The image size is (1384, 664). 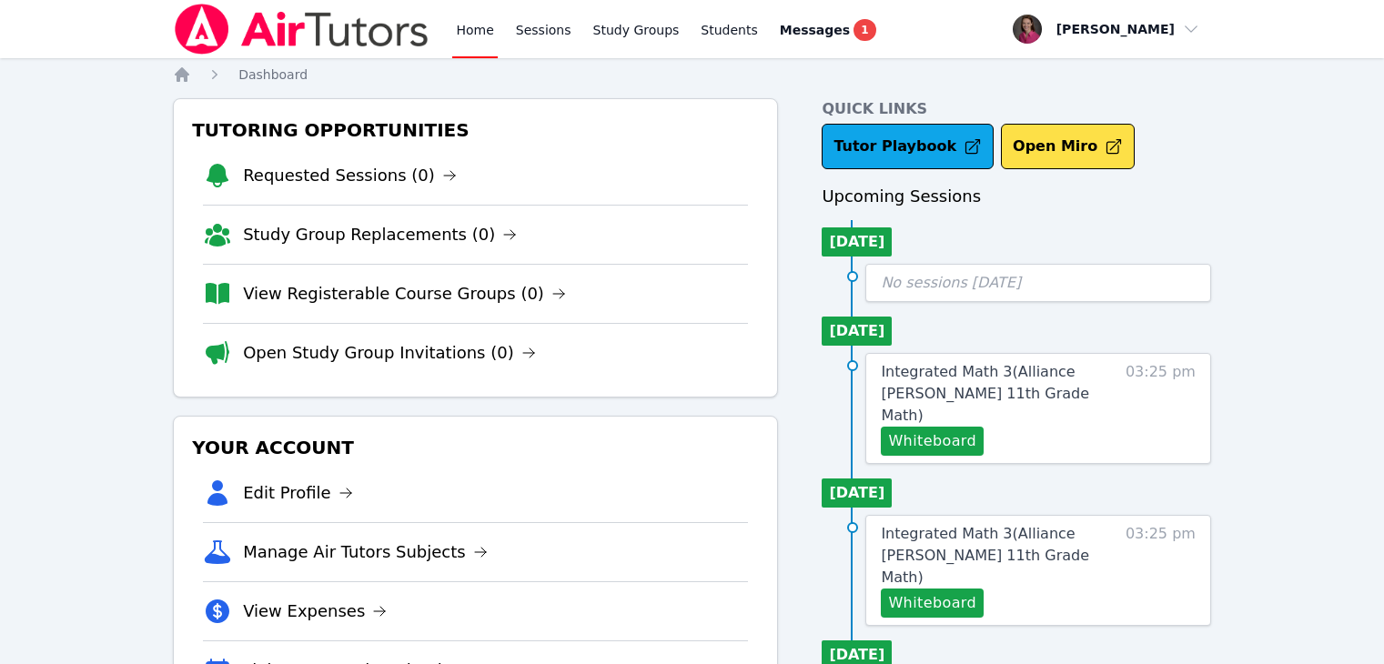 What do you see at coordinates (390, 353) in the screenshot?
I see `a: Open Study Group Invitations (0)` at bounding box center [390, 353].